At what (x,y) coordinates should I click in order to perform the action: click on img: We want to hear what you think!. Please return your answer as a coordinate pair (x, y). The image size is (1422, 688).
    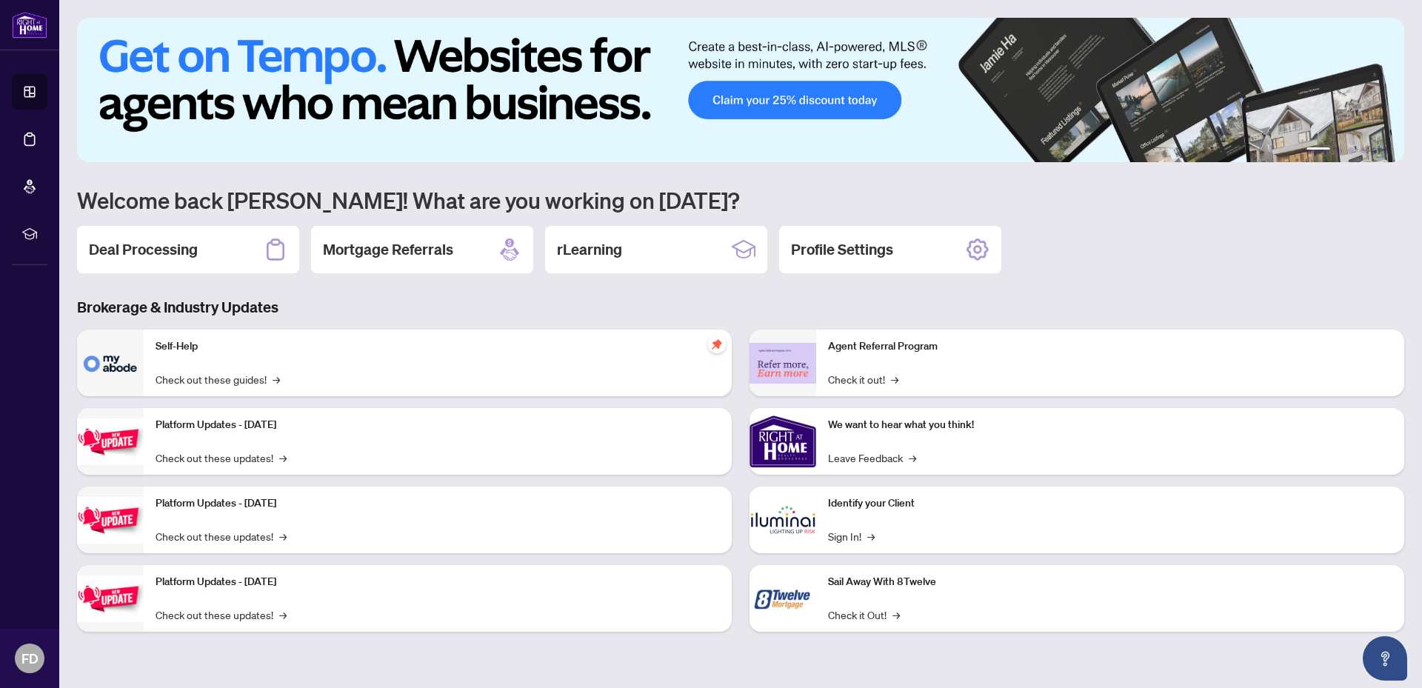
    Looking at the image, I should click on (783, 441).